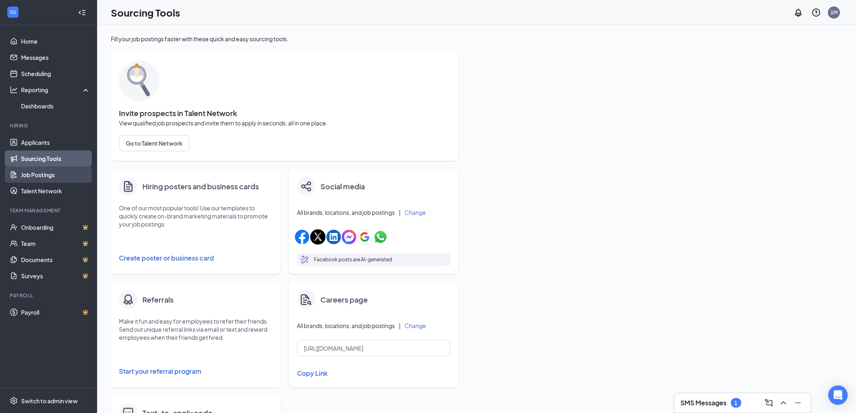  Describe the element at coordinates (14, 401) in the screenshot. I see `svg: Settings` at that location.